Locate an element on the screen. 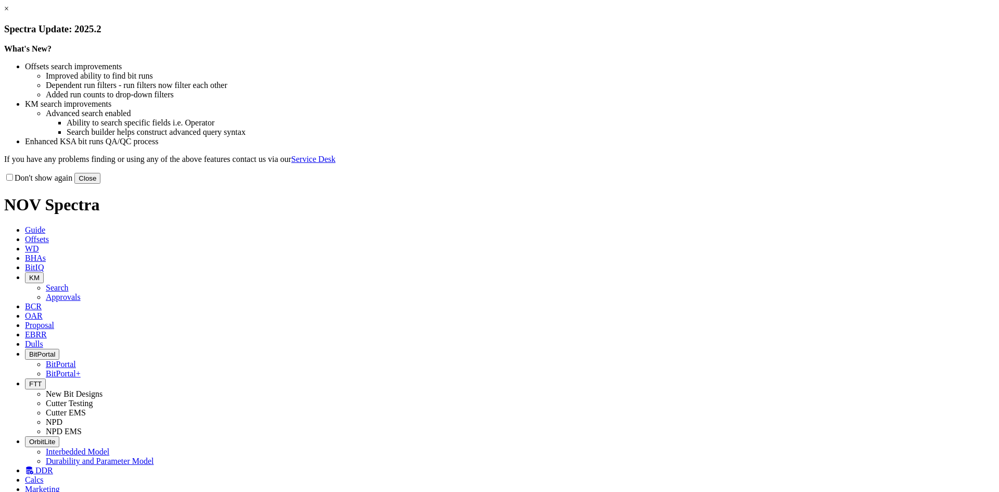  a: Service Desk is located at coordinates (313, 159).